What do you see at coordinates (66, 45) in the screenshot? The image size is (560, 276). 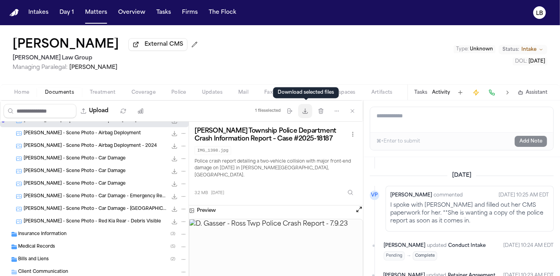 I see `button: Edit matter name` at bounding box center [66, 45].